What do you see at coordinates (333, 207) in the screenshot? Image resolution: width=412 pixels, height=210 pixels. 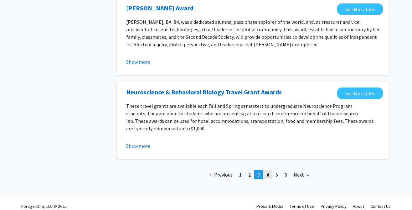 I see `a: Privacy Policy` at bounding box center [333, 207].